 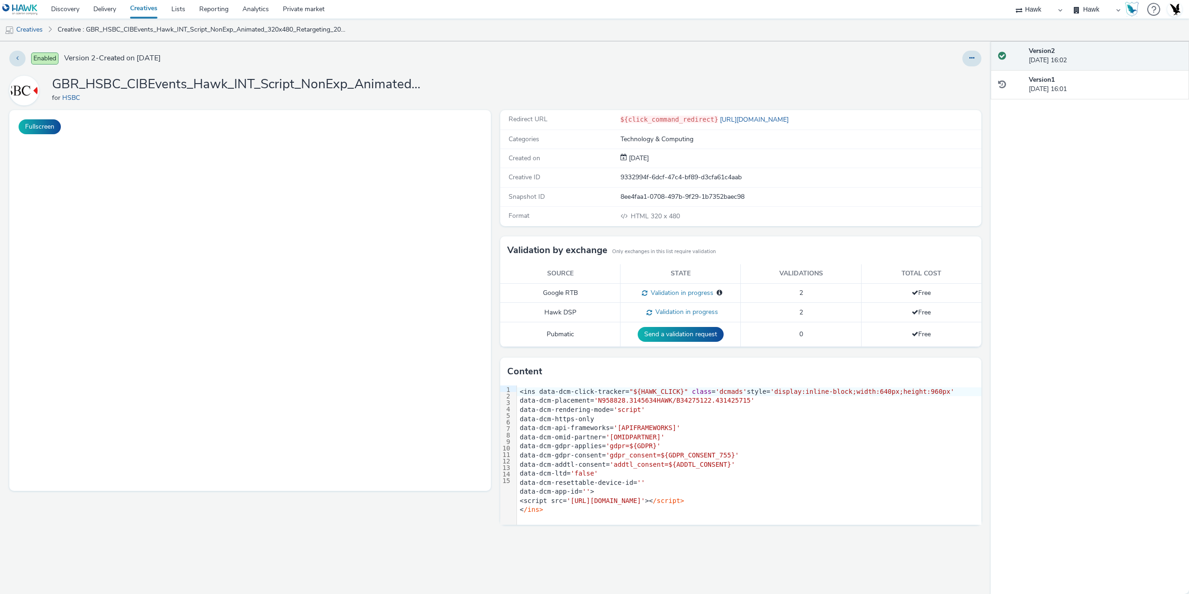 I want to click on div: data-dcm-addtl-consent=, so click(x=749, y=465).